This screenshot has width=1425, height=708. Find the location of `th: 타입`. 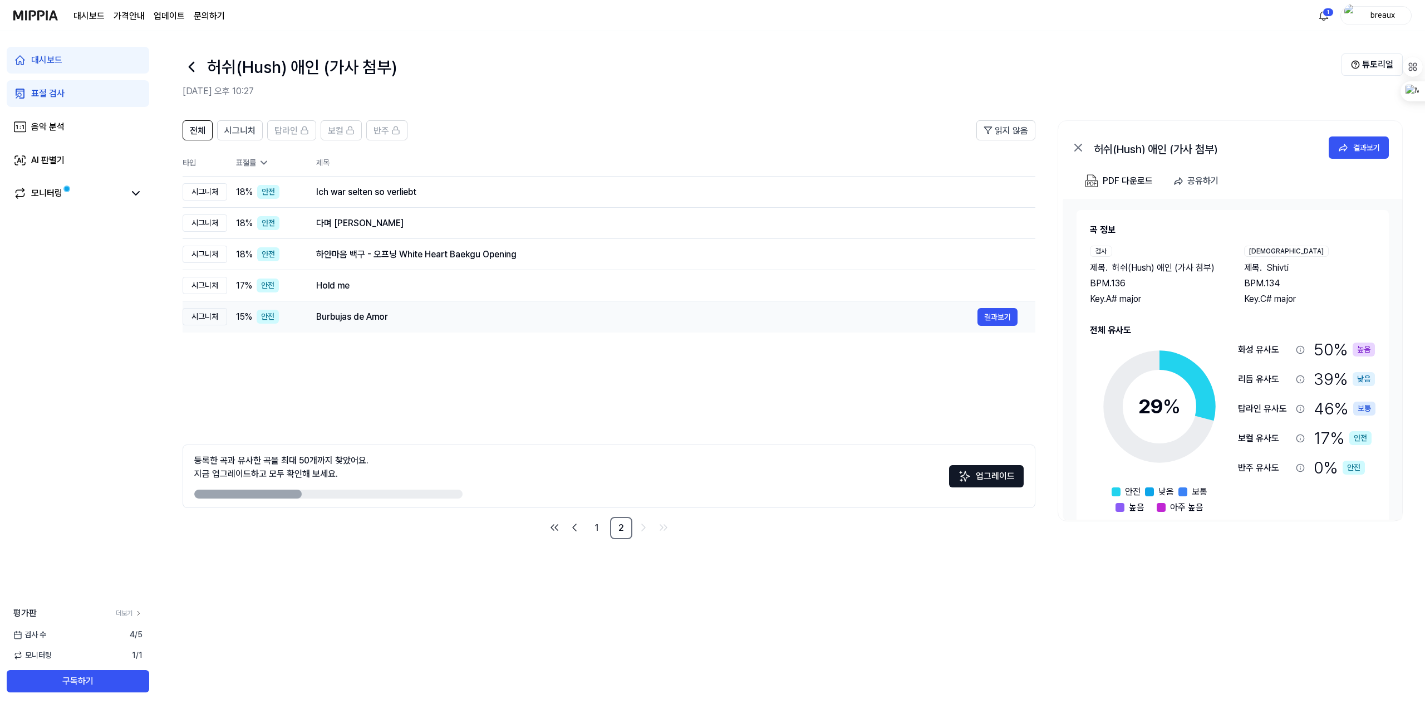

th: 타입 is located at coordinates (205, 163).